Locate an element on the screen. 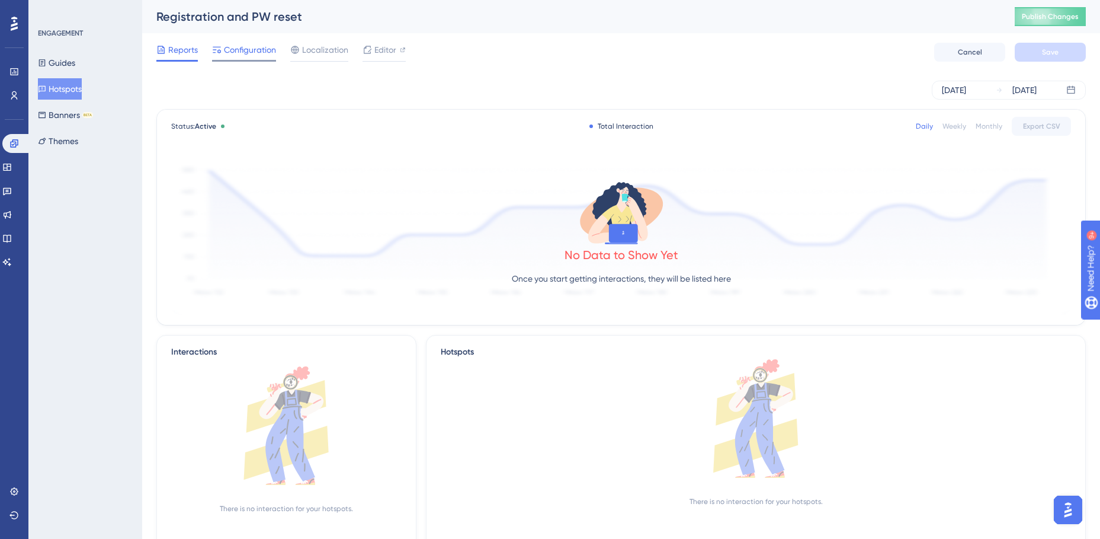  span: Localization is located at coordinates (325, 50).